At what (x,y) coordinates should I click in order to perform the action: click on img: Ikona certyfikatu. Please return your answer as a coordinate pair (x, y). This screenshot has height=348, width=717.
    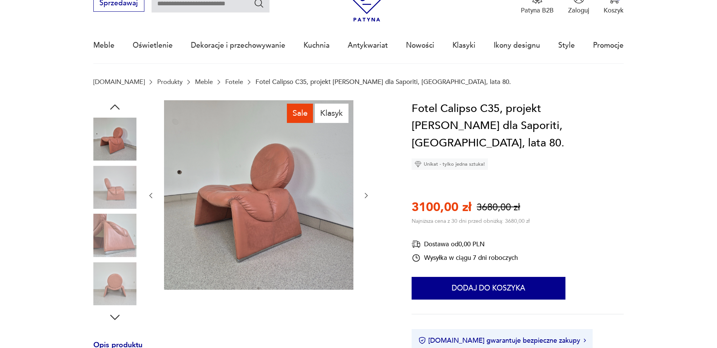
    Looking at the image, I should click on (422, 340).